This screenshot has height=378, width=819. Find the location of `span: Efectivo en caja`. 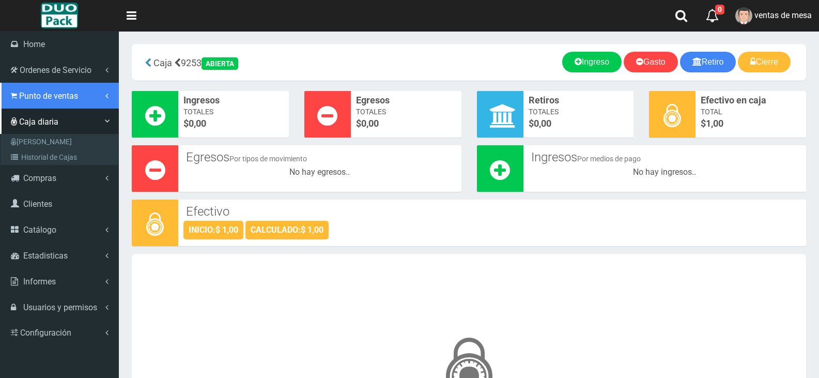

span: Efectivo en caja is located at coordinates (751, 100).